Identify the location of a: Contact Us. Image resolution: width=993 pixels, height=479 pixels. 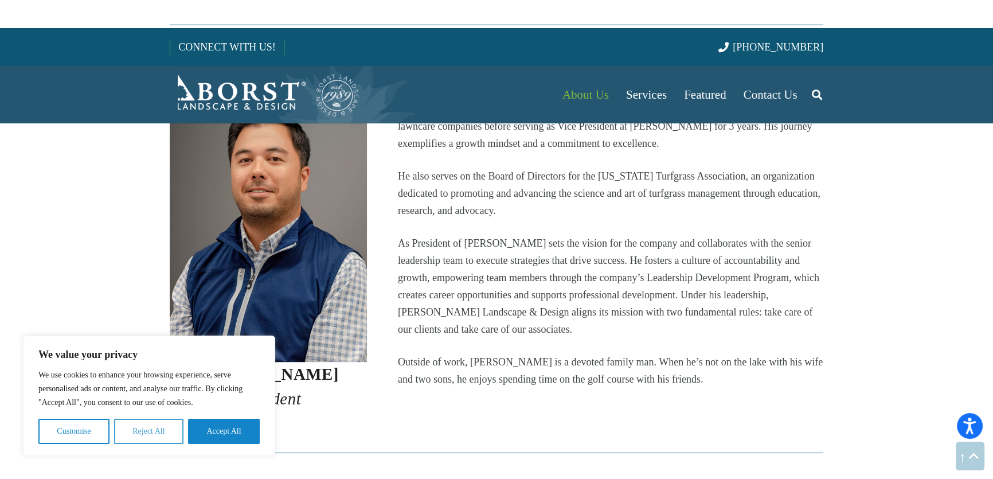
(771, 95).